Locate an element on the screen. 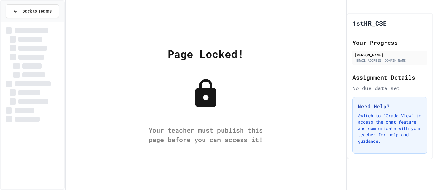 The width and height of the screenshot is (433, 190). h1: 1stHR_CSE is located at coordinates (369, 23).